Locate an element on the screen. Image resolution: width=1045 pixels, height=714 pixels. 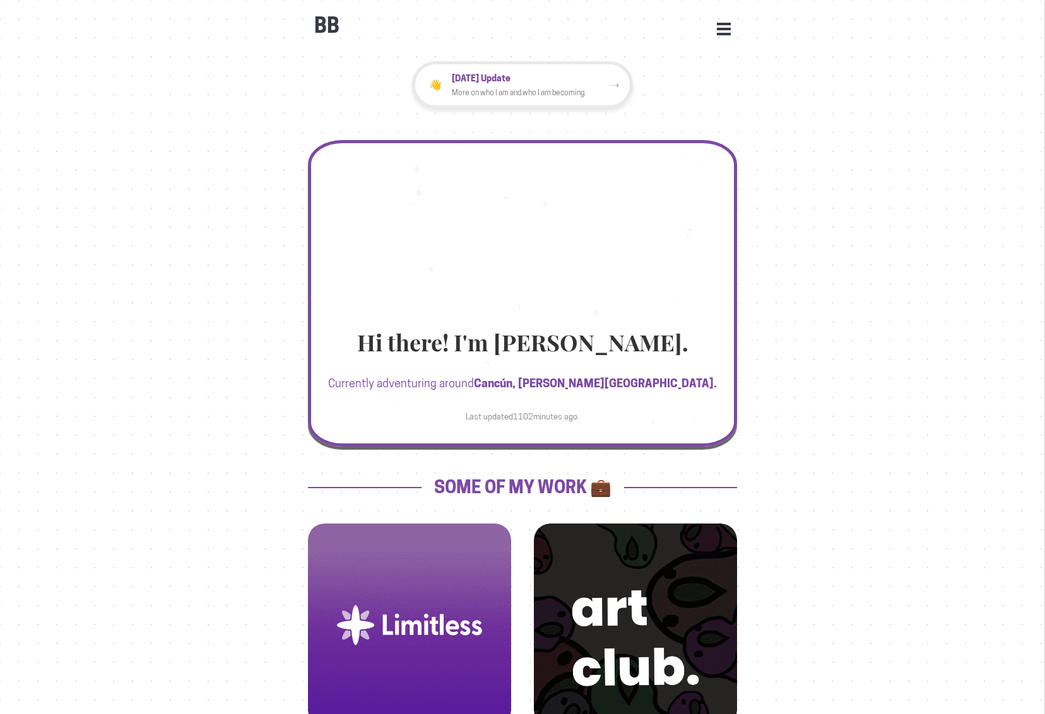
p: More on who I am and who I am becoming. is located at coordinates (531, 93).